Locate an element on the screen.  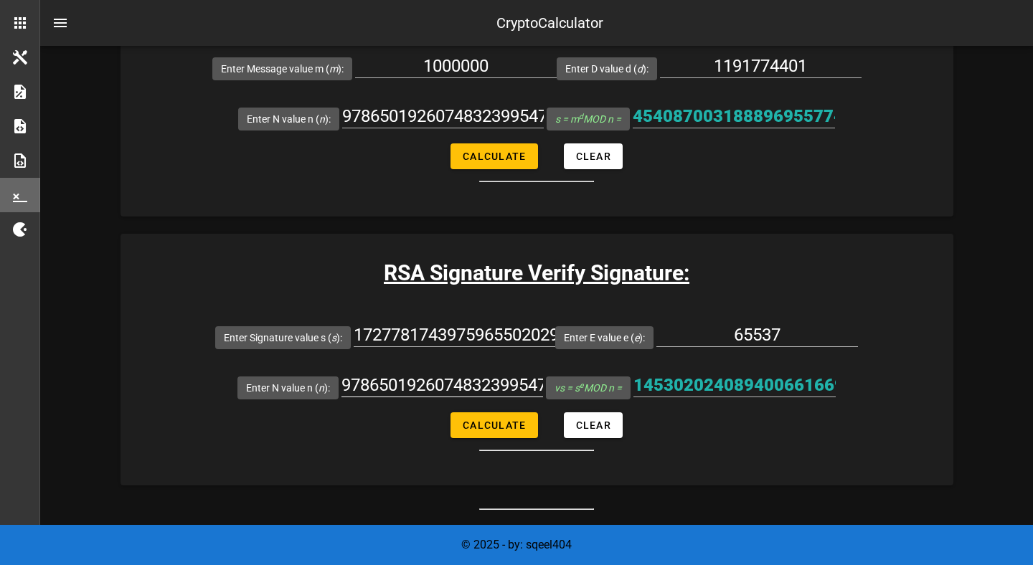
label: Enter Signature value s ( ): is located at coordinates (283, 338).